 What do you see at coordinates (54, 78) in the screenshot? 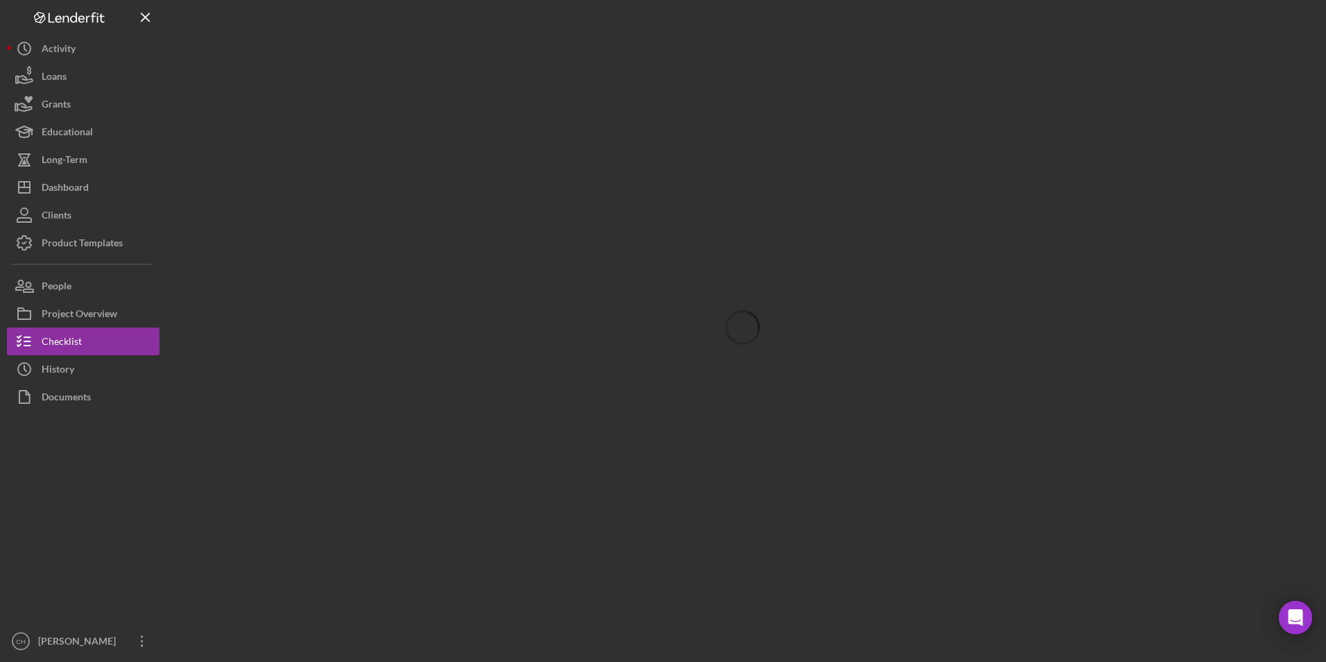
I see `div: Loans` at bounding box center [54, 78].